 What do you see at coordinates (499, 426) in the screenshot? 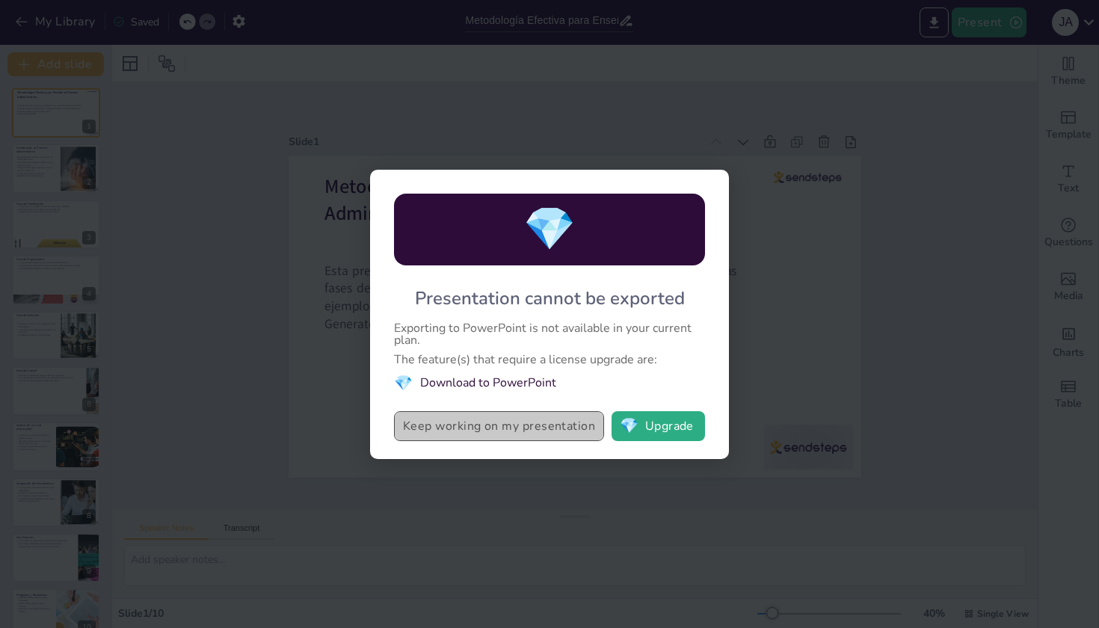
I see `button: Keep working on my presentation` at bounding box center [499, 426].